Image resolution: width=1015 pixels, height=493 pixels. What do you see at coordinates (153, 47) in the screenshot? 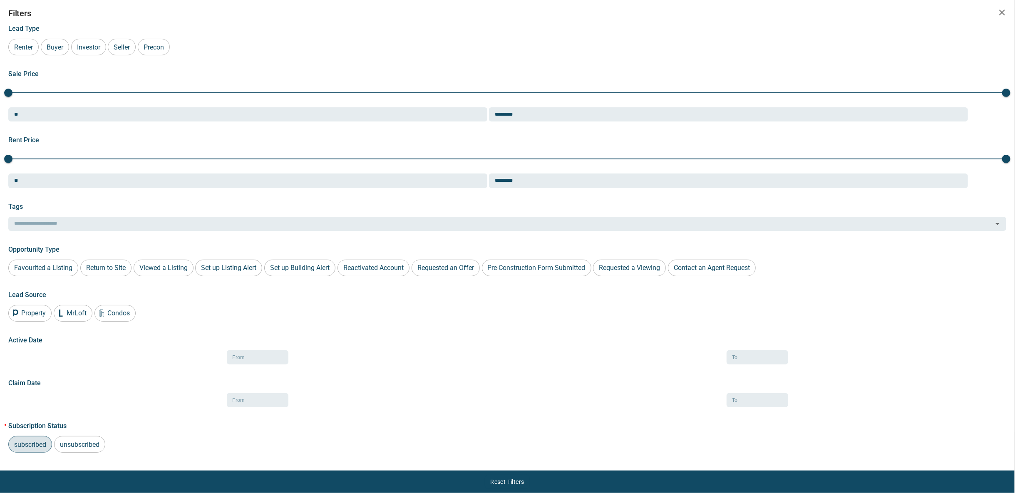
I see `span: Precon` at bounding box center [153, 47].